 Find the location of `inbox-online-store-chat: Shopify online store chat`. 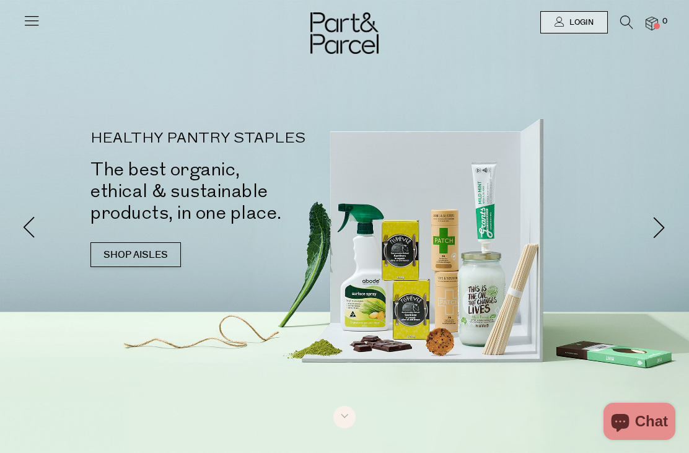

inbox-online-store-chat: Shopify online store chat is located at coordinates (639, 423).